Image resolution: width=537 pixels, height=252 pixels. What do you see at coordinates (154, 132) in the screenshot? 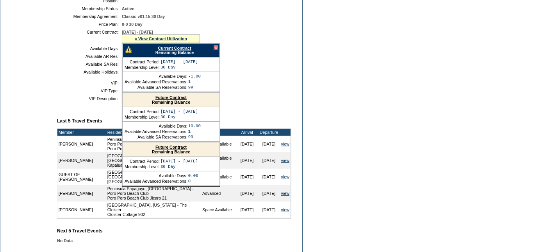
I see `td: Residence` at bounding box center [154, 132].